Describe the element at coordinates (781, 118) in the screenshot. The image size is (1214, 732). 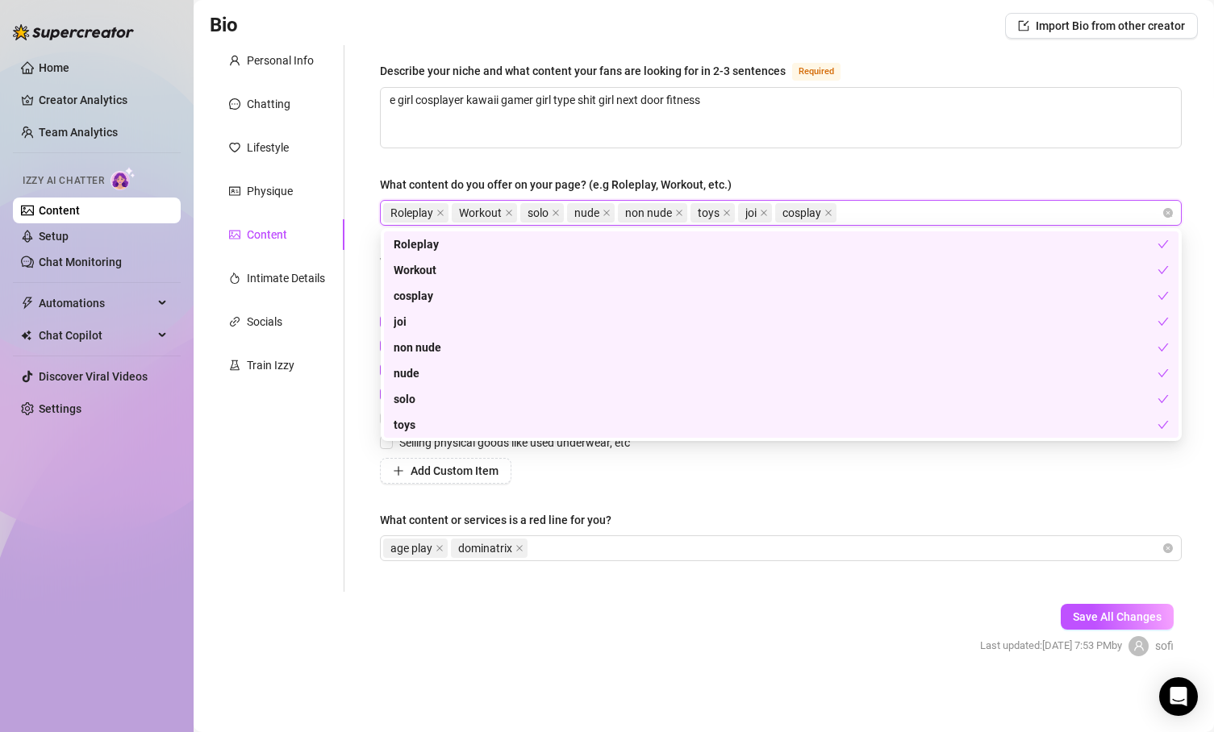
I see `textarea: Describe your niche and what content your fans are looking for in 2-3 sentences` at that location.